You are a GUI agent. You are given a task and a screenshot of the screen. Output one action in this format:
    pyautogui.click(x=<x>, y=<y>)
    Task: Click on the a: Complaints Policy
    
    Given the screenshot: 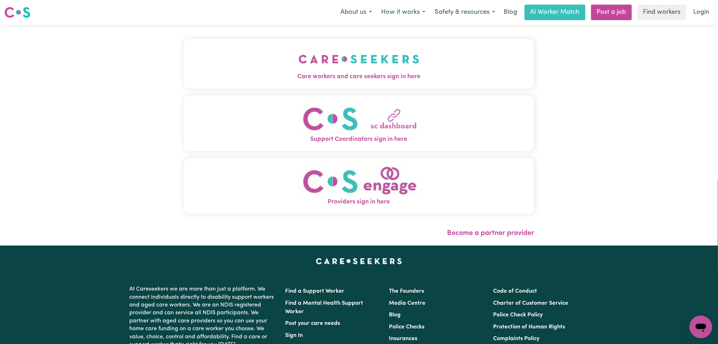 What is the action you would take?
    pyautogui.click(x=516, y=339)
    